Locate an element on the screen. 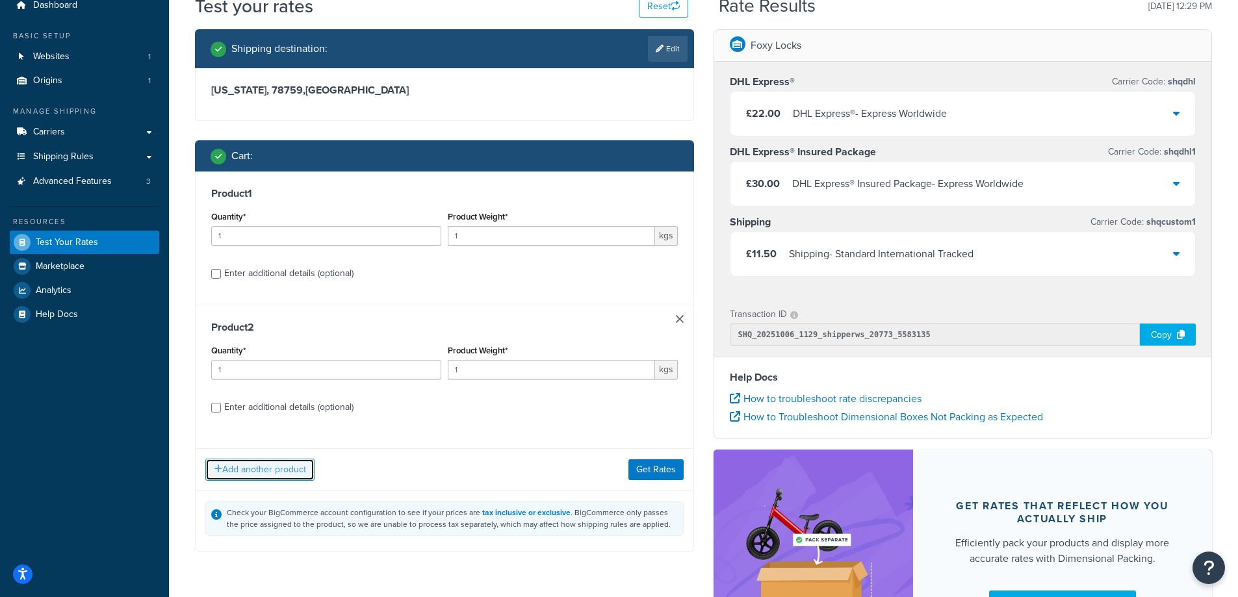  a: Analytics is located at coordinates (84, 290).